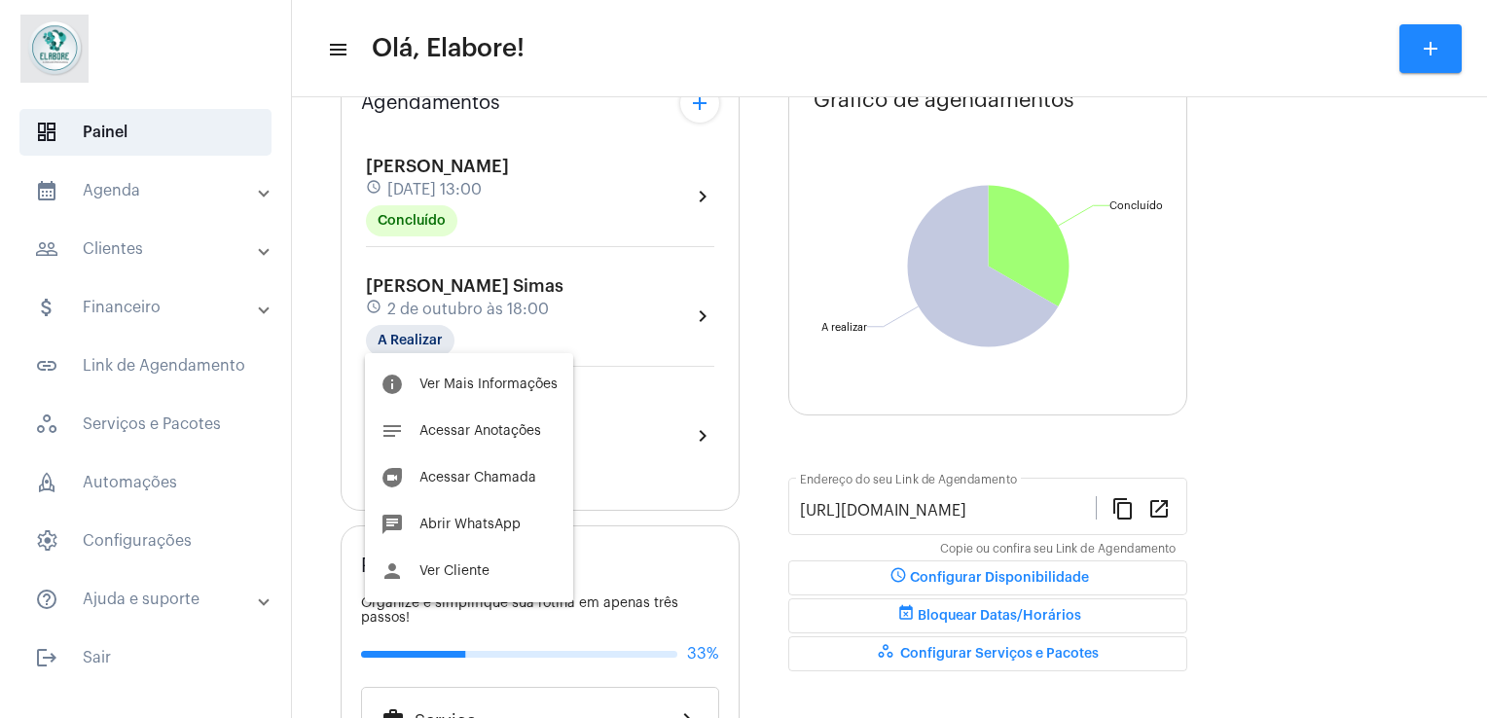  I want to click on span: Acessar Chamada, so click(478, 478).